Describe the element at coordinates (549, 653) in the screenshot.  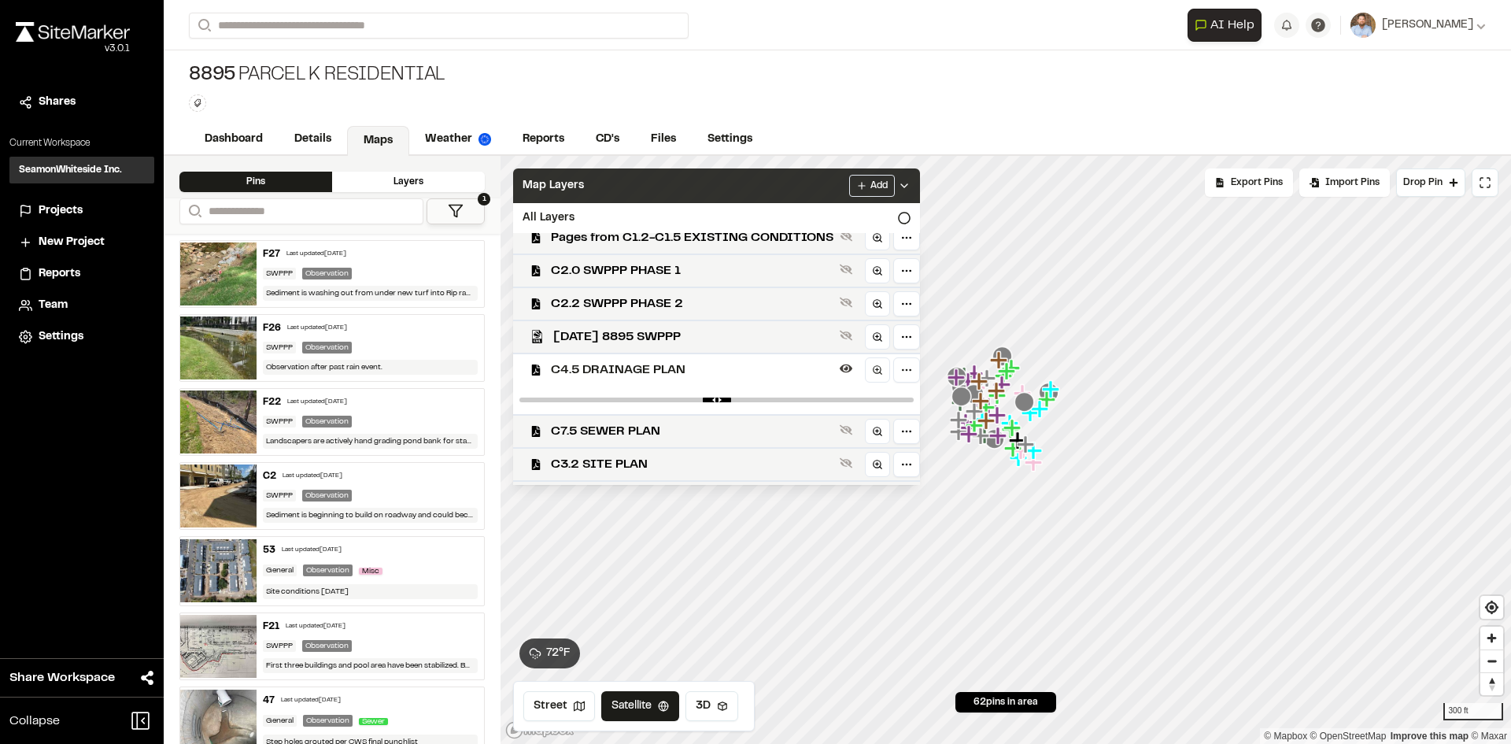
I see `button: 72°F` at that location.